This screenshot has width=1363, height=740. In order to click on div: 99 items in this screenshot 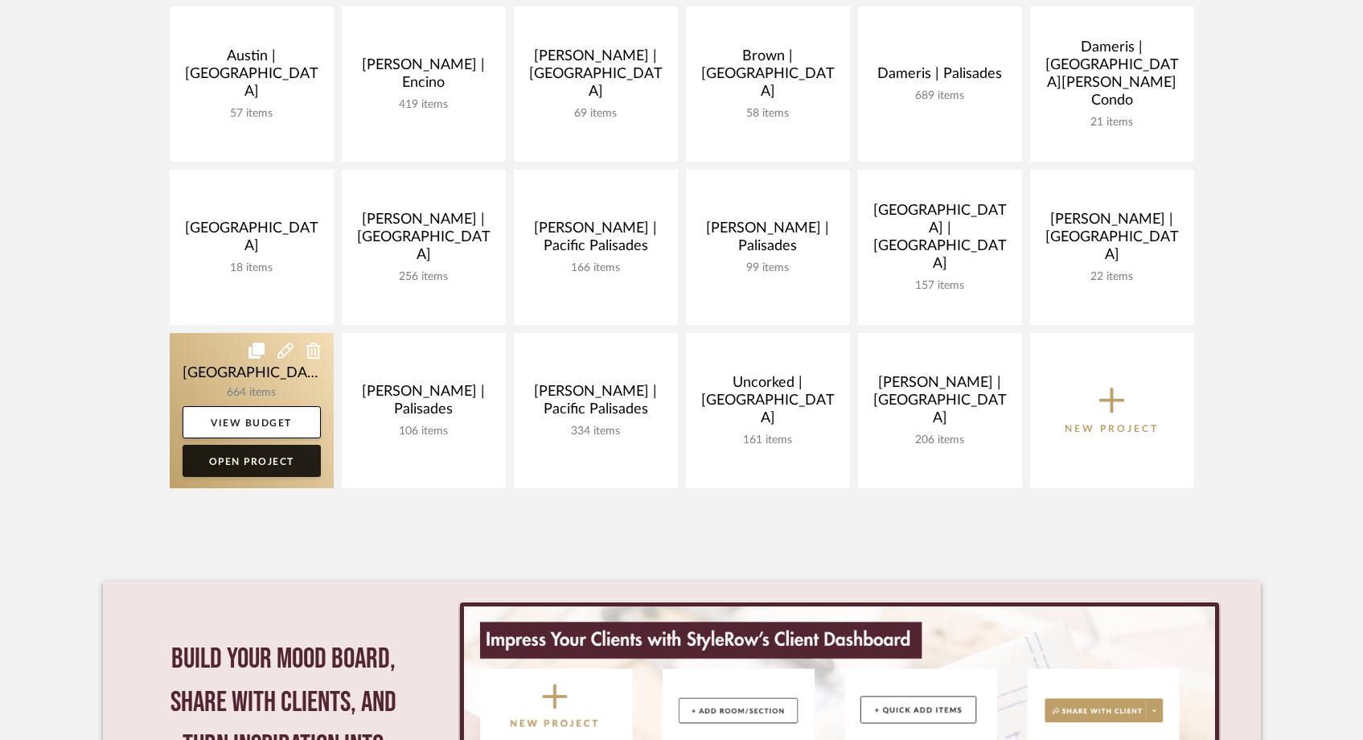, I will do `click(768, 268)`.